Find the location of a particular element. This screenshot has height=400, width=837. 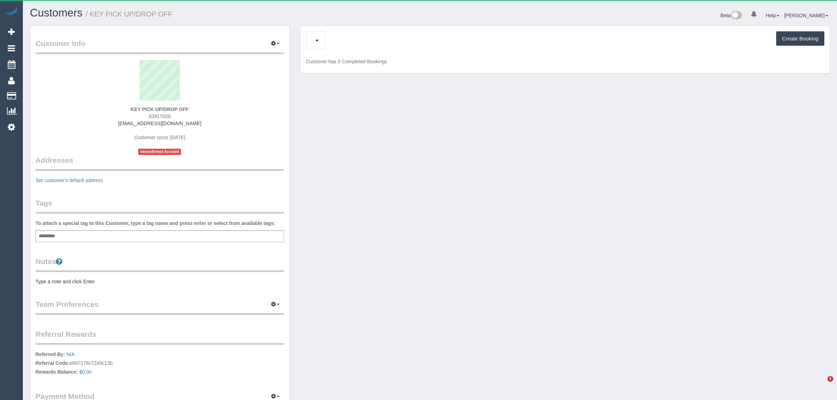

p: e897278c7249c13b is located at coordinates (160, 364).